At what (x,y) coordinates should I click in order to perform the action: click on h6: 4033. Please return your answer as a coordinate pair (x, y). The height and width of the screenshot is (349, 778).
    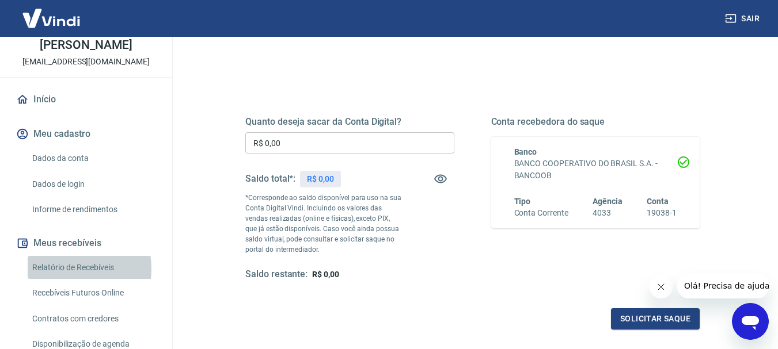
    Looking at the image, I should click on (607, 213).